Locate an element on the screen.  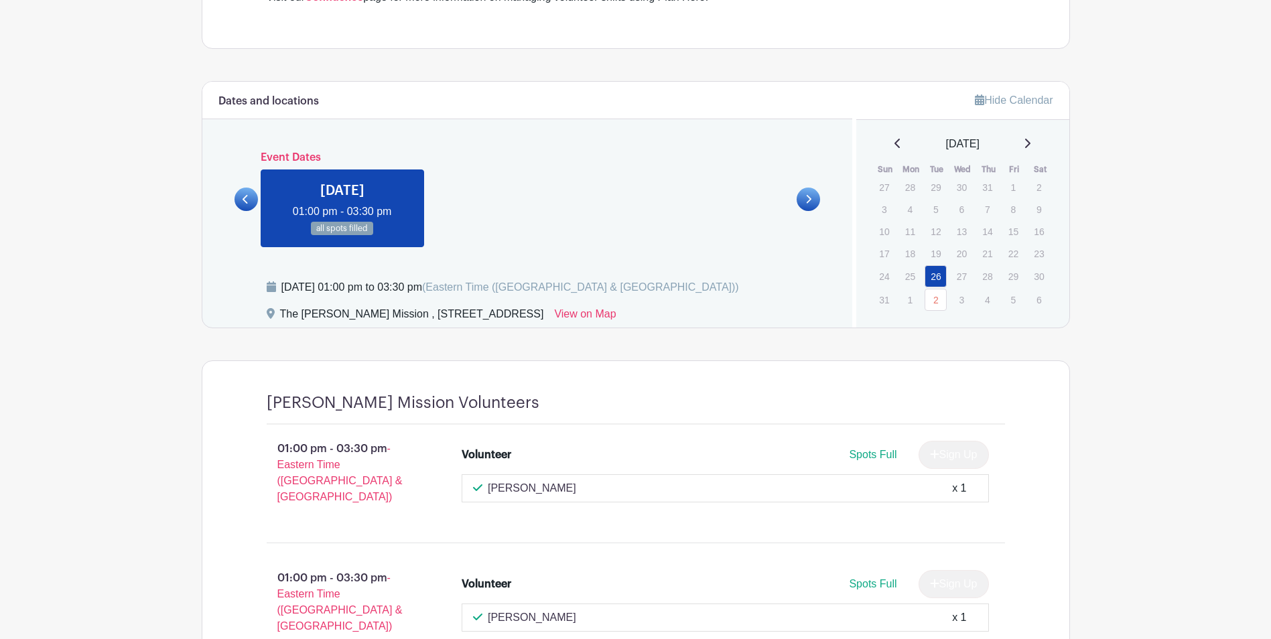
th: Sun is located at coordinates (885, 170).